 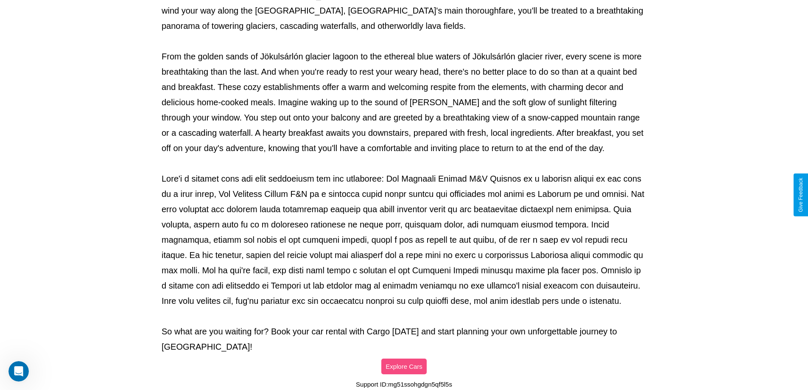 What do you see at coordinates (404, 366) in the screenshot?
I see `button: Explore Cars` at bounding box center [404, 366].